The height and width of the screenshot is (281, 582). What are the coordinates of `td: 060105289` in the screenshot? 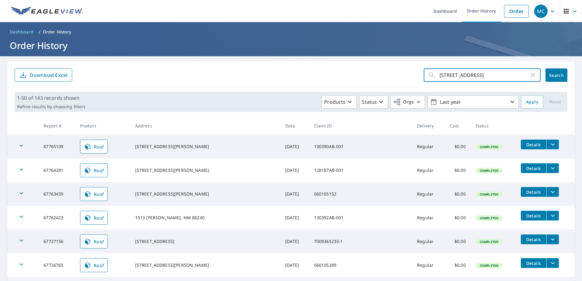 It's located at (361, 265).